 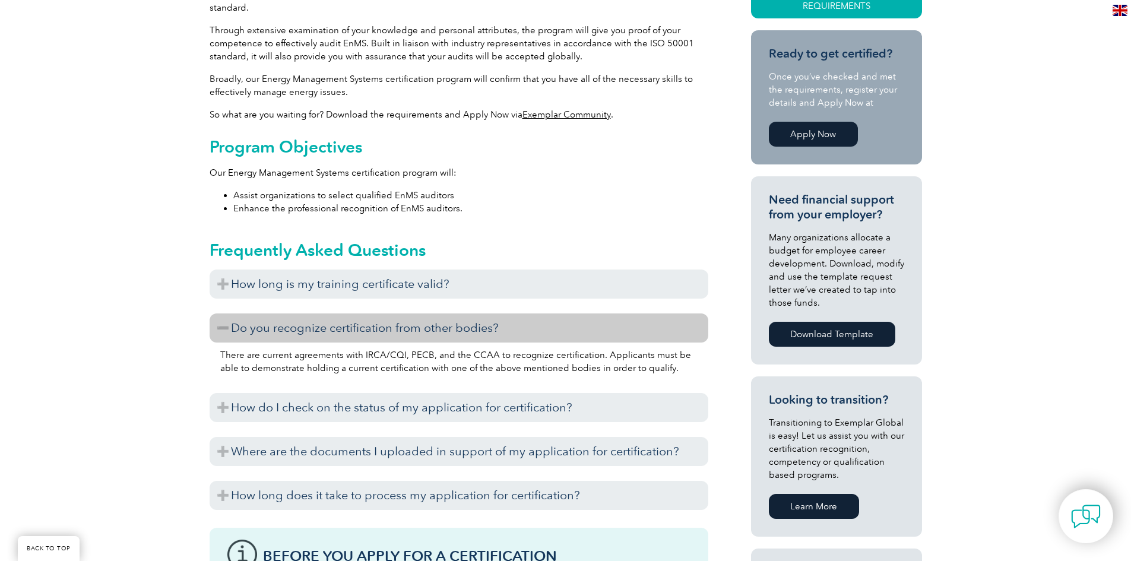 I want to click on h3: Where are the documents I uploaded in support of my application for certification?, so click(x=459, y=451).